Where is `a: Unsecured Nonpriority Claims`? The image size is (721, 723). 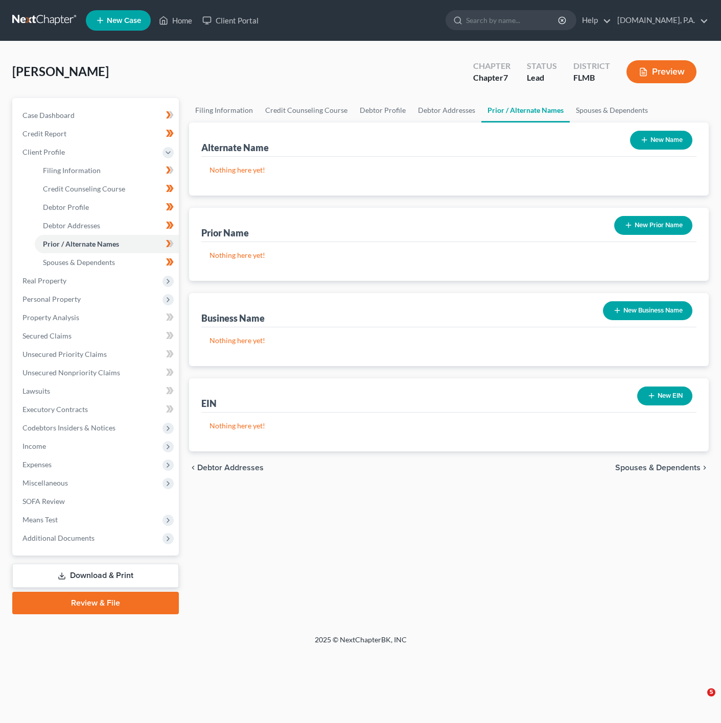 a: Unsecured Nonpriority Claims is located at coordinates (97, 373).